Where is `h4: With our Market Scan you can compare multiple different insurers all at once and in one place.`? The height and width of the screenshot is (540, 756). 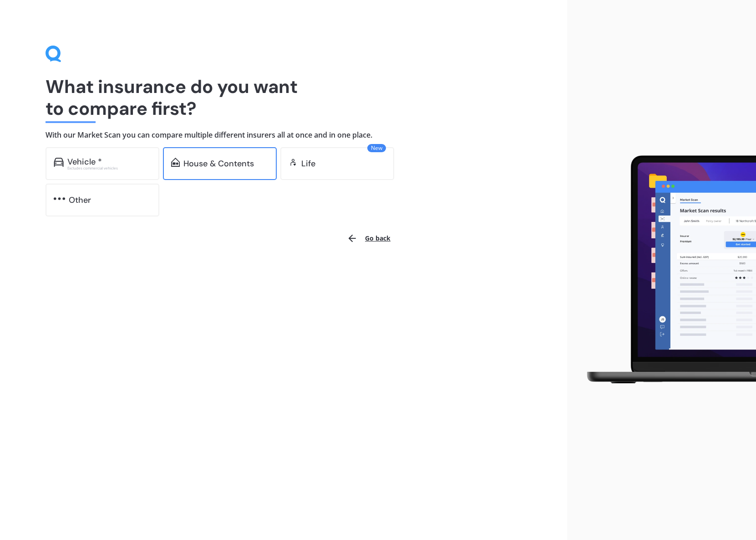 h4: With our Market Scan you can compare multiple different insurers all at once and in one place. is located at coordinates (284, 135).